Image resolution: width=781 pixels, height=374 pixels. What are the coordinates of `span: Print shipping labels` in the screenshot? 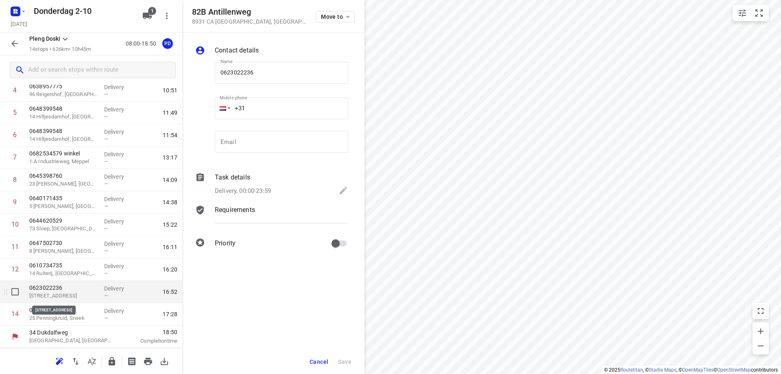 It's located at (132, 360).